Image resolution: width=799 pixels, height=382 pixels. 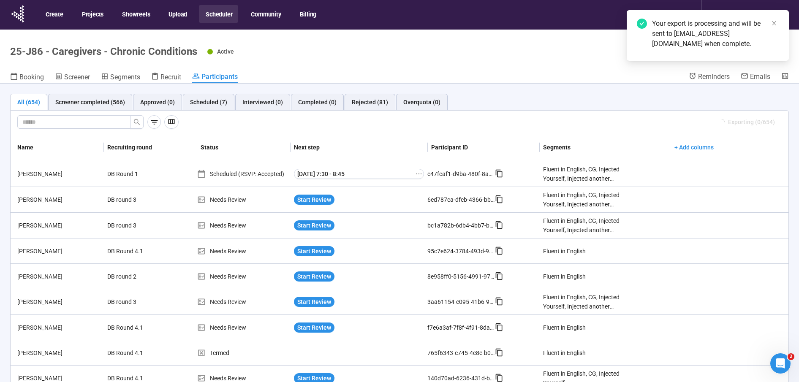 I want to click on button: Showreels, so click(x=136, y=14).